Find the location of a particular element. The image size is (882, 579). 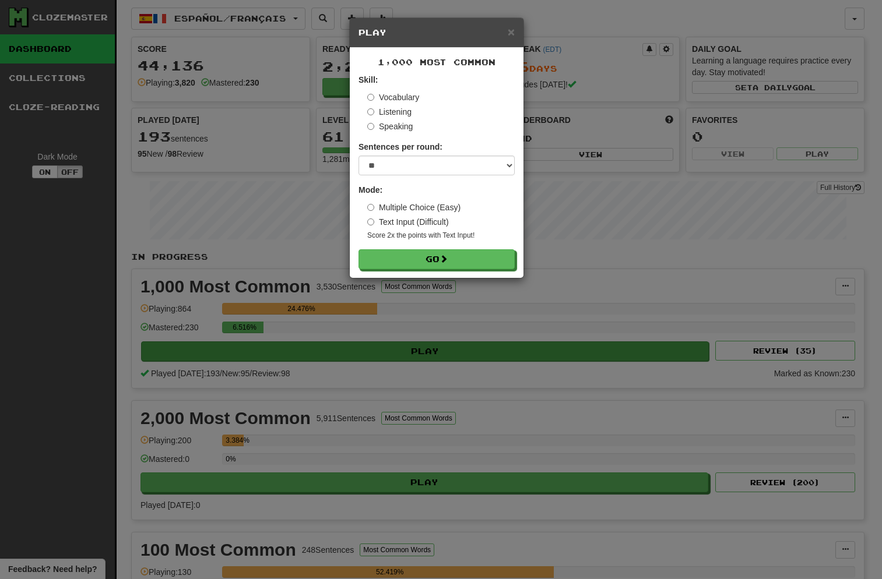

label: Listening is located at coordinates (389, 112).